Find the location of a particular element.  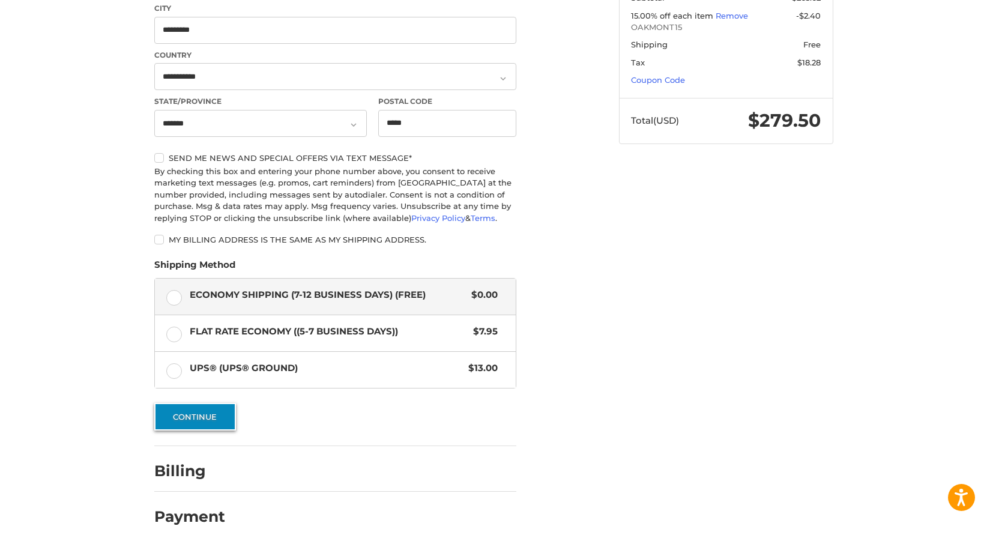

span: $279.50 is located at coordinates (784, 120).